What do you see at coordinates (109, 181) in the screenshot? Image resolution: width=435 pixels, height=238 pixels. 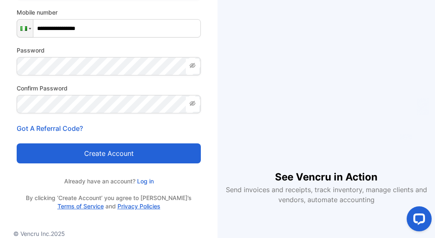 I see `p: Already have an account?` at bounding box center [109, 181].